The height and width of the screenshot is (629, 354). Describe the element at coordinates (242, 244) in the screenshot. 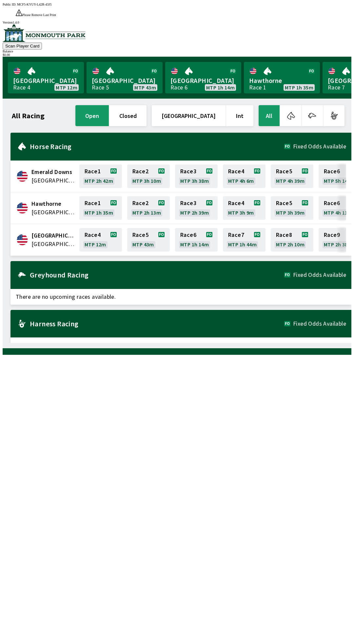

I see `span: MTP 1h 44m` at that location.